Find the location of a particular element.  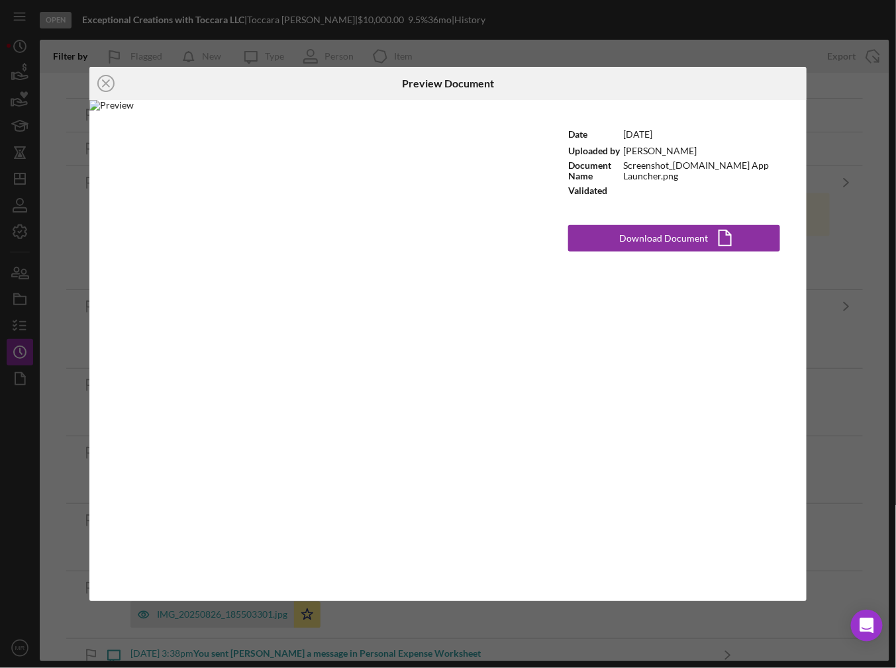

img: Preview is located at coordinates (315, 350).